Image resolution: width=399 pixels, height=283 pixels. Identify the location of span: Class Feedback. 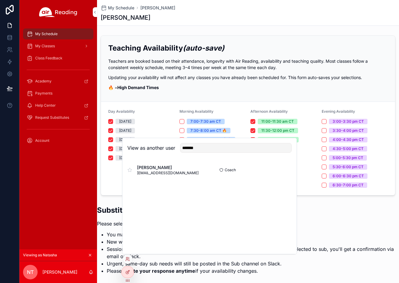
(49, 58).